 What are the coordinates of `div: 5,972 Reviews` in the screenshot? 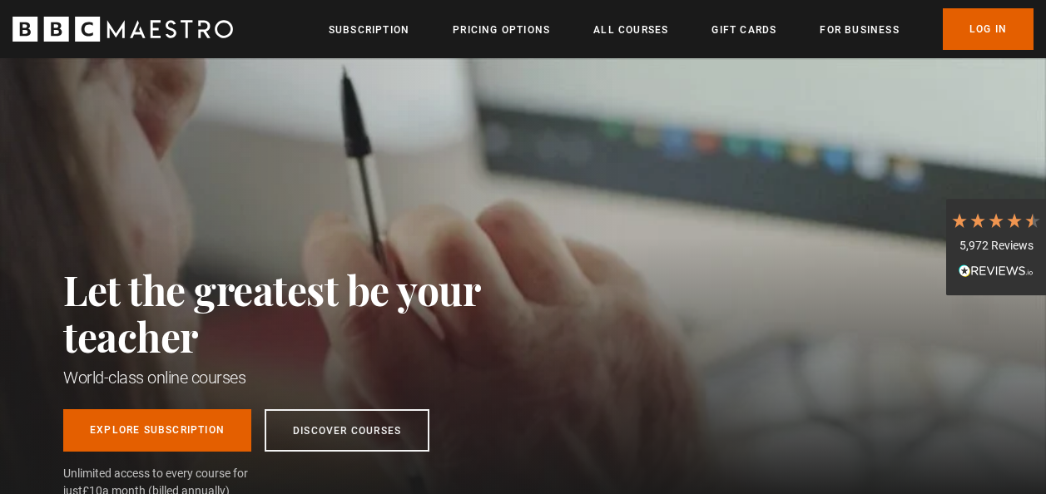 It's located at (996, 246).